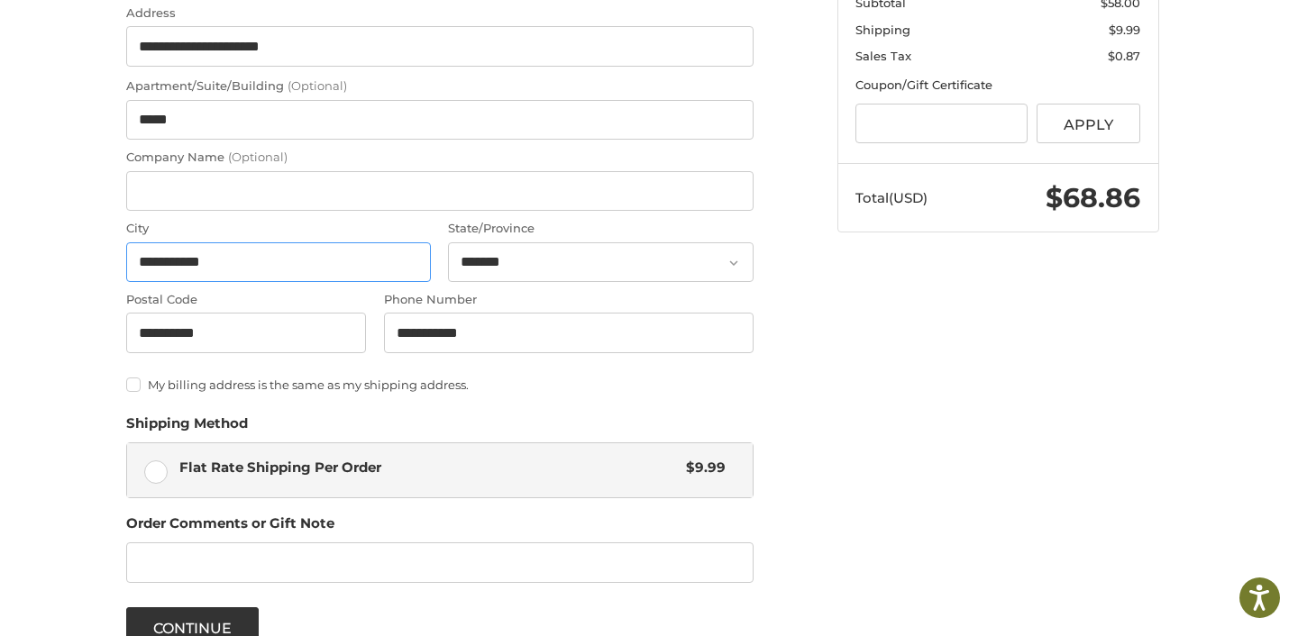 The width and height of the screenshot is (1298, 636). I want to click on label: Phone Number, so click(569, 300).